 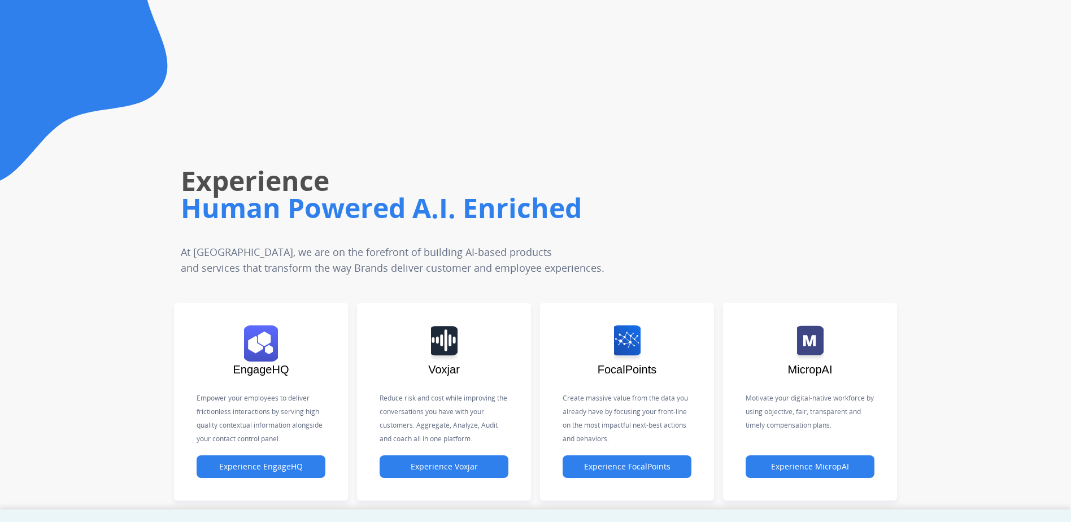 What do you see at coordinates (444, 467) in the screenshot?
I see `a: Experience Voxjar` at bounding box center [444, 467].